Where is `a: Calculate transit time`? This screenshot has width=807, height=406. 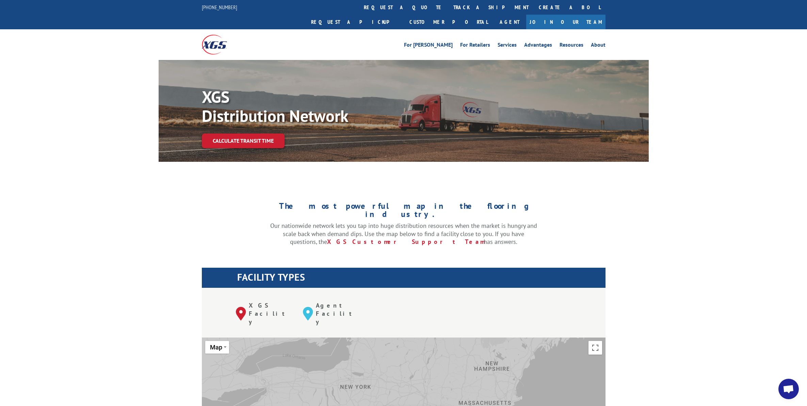 a: Calculate transit time is located at coordinates (243, 141).